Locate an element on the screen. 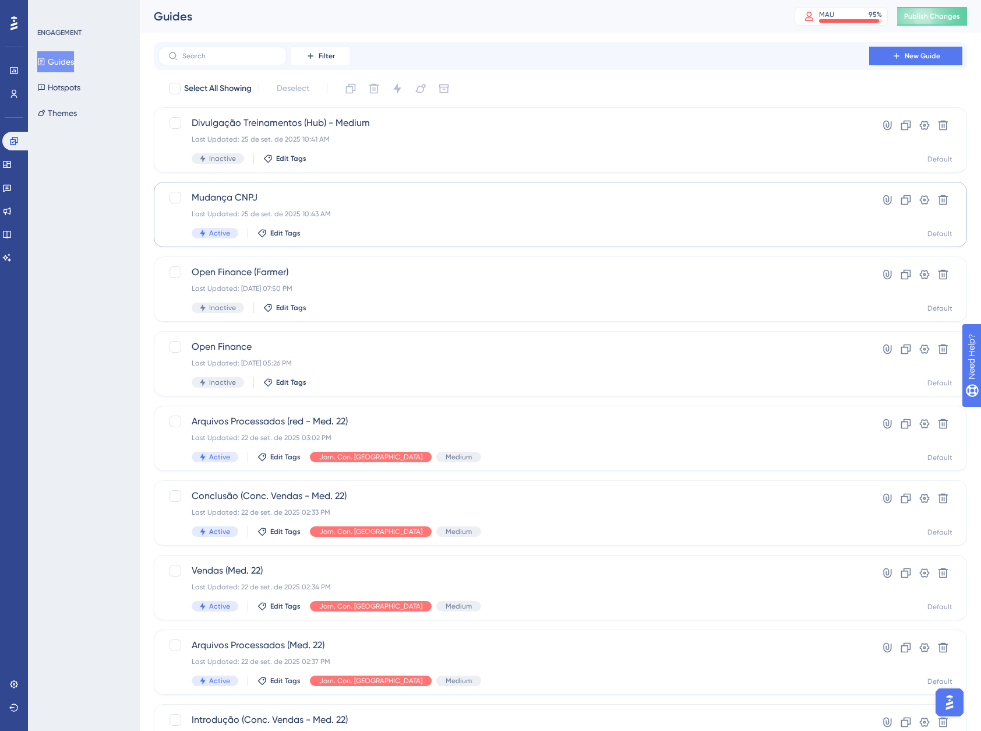 Image resolution: width=981 pixels, height=731 pixels. button: Open AI Assistant Launcher is located at coordinates (17, 17).